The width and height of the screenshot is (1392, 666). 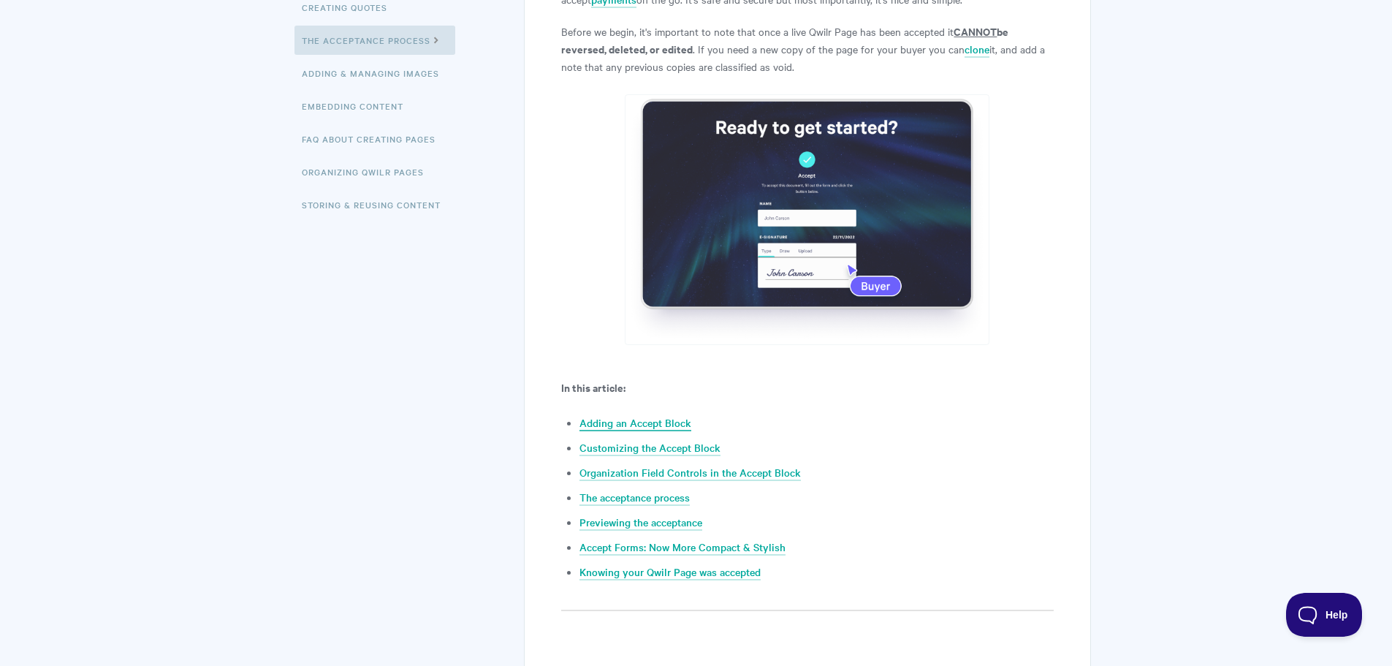 What do you see at coordinates (975, 31) in the screenshot?
I see `u: CANNOT` at bounding box center [975, 31].